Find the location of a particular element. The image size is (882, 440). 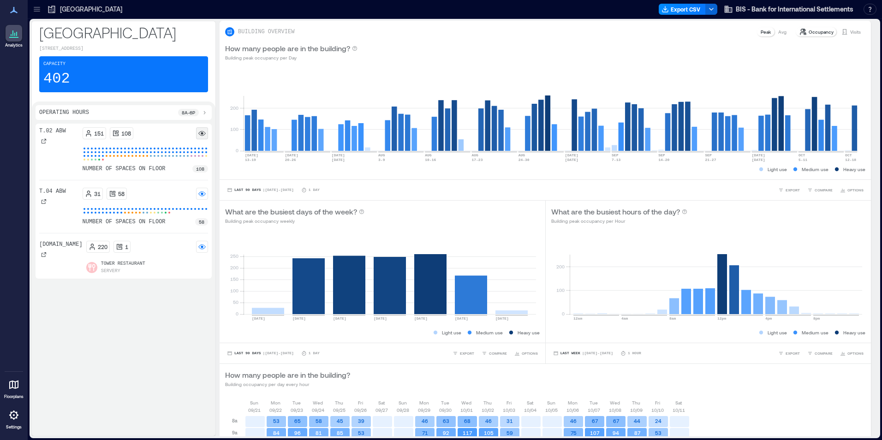

p: number of spaces on floor is located at coordinates (124, 169).